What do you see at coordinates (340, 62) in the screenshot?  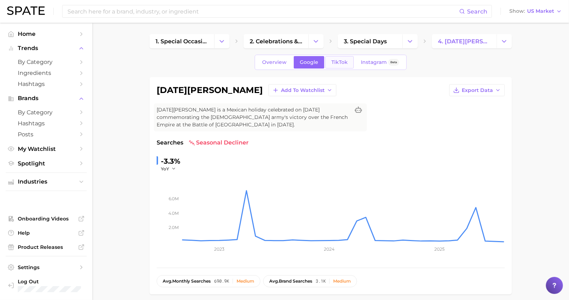 I see `a: TikTok` at bounding box center [340, 62].